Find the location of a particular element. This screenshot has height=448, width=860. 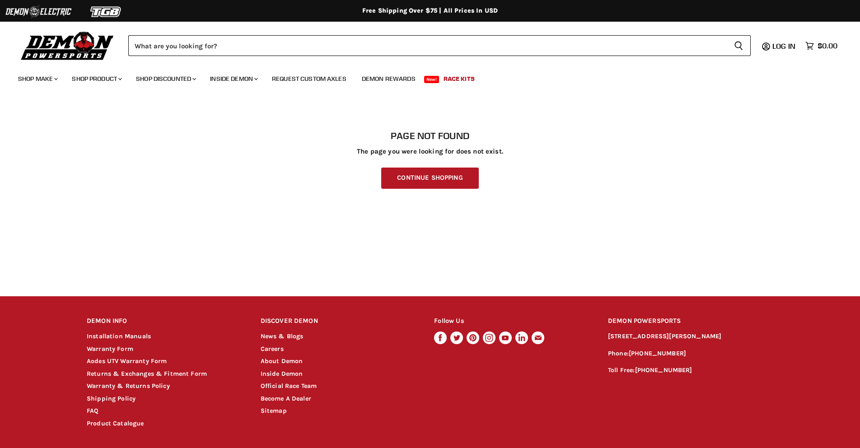

a: Warranty Form is located at coordinates (110, 349).